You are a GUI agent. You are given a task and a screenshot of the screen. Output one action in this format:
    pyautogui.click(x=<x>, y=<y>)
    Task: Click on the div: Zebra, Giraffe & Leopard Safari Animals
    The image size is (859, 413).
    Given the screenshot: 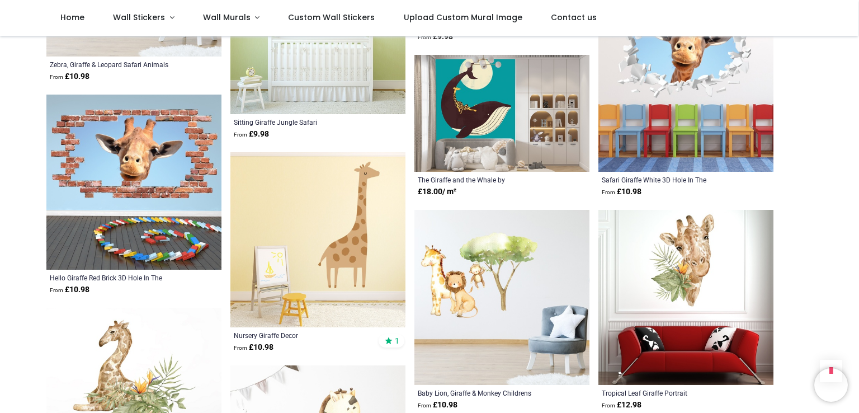 What is the action you would take?
    pyautogui.click(x=117, y=64)
    